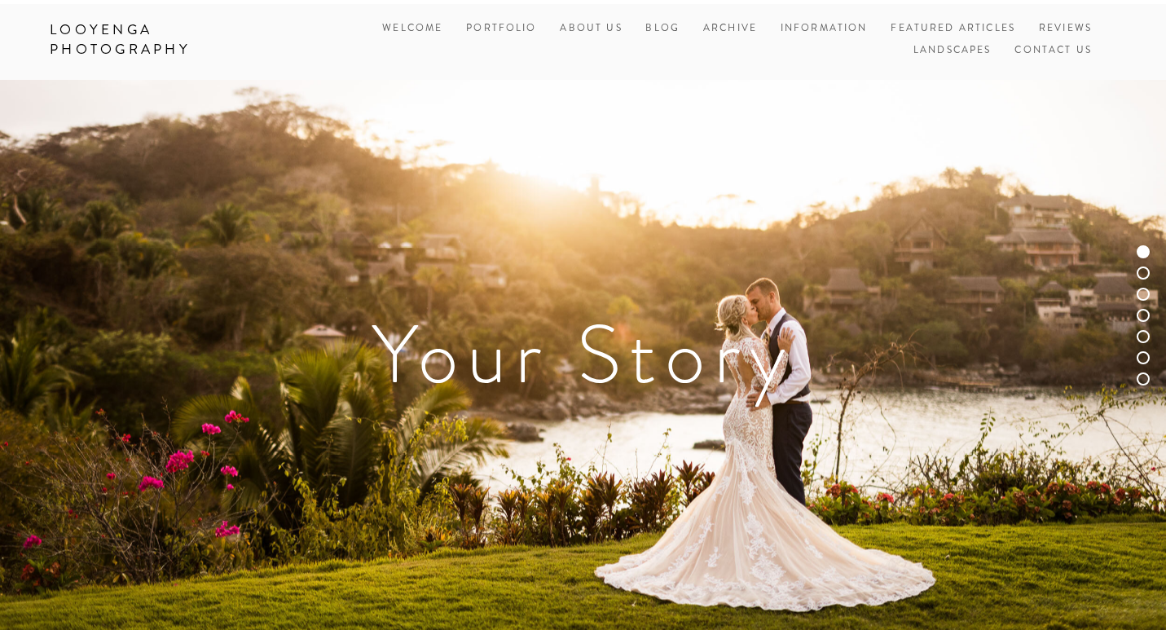 Image resolution: width=1166 pixels, height=630 pixels. What do you see at coordinates (501, 28) in the screenshot?
I see `a: Portfolio` at bounding box center [501, 28].